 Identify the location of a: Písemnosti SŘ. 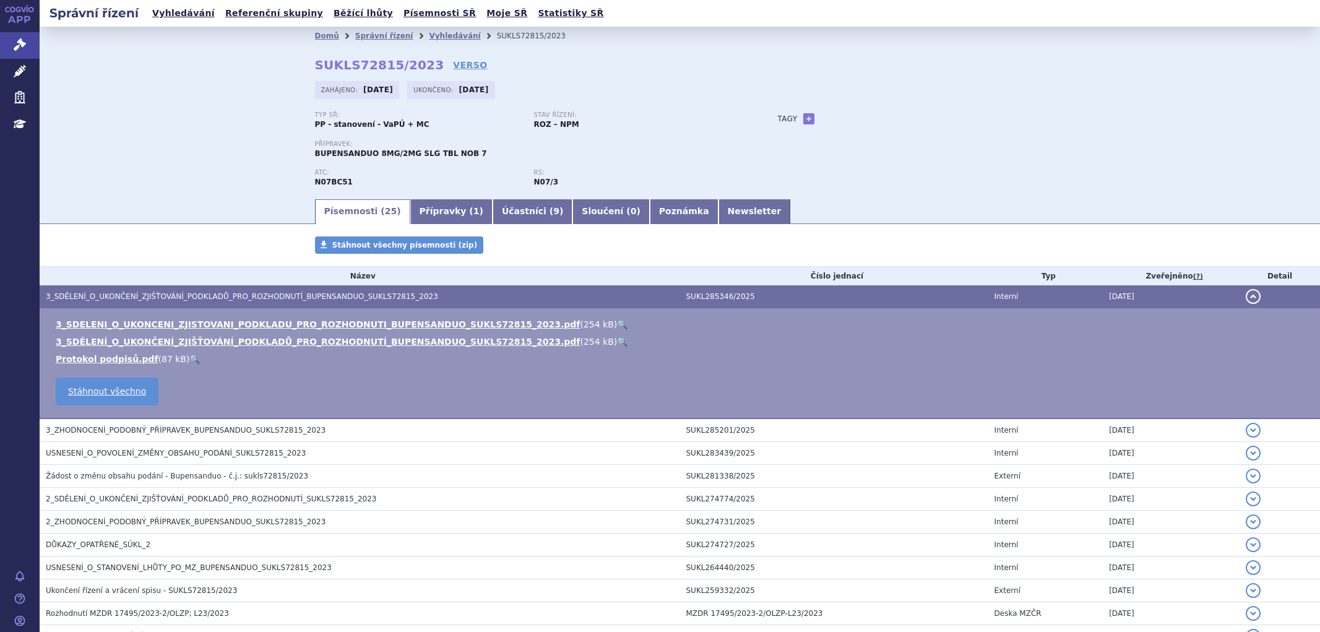
(440, 13).